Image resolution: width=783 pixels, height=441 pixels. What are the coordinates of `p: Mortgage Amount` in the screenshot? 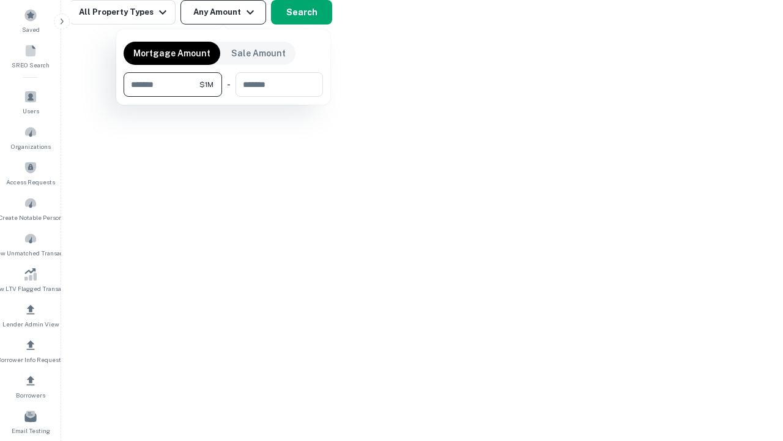 It's located at (172, 53).